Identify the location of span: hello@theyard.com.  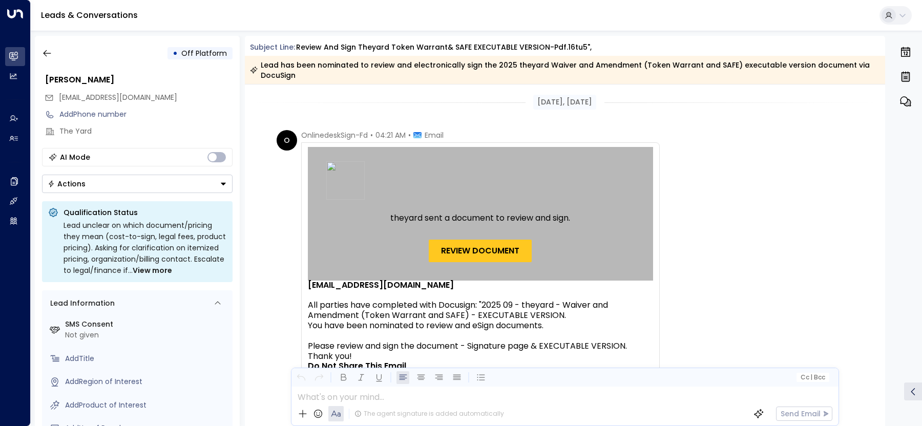
(118, 97).